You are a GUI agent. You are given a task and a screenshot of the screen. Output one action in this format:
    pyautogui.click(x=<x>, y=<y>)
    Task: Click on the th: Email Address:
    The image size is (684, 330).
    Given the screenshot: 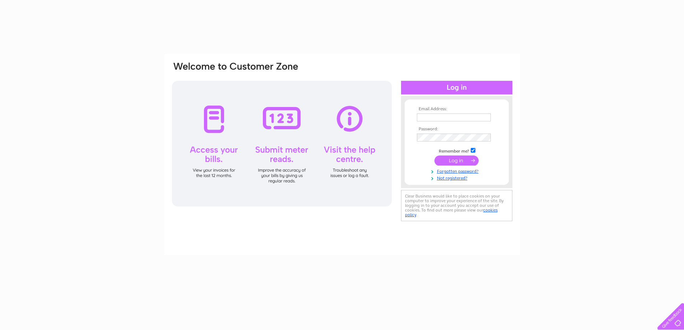 What is the action you would take?
    pyautogui.click(x=456, y=109)
    